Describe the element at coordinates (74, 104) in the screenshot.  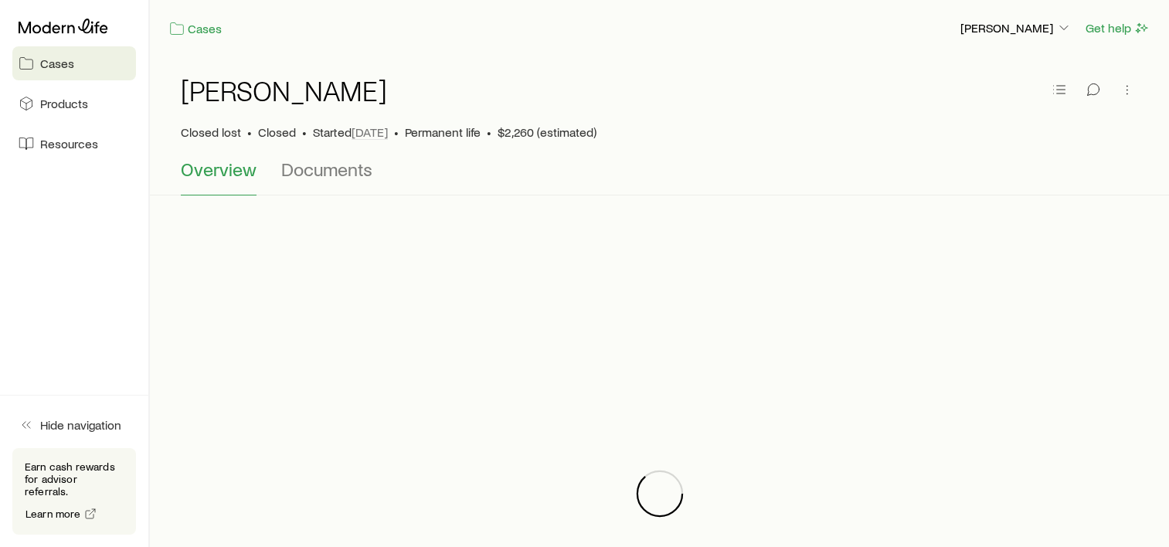
I see `a: Products` at that location.